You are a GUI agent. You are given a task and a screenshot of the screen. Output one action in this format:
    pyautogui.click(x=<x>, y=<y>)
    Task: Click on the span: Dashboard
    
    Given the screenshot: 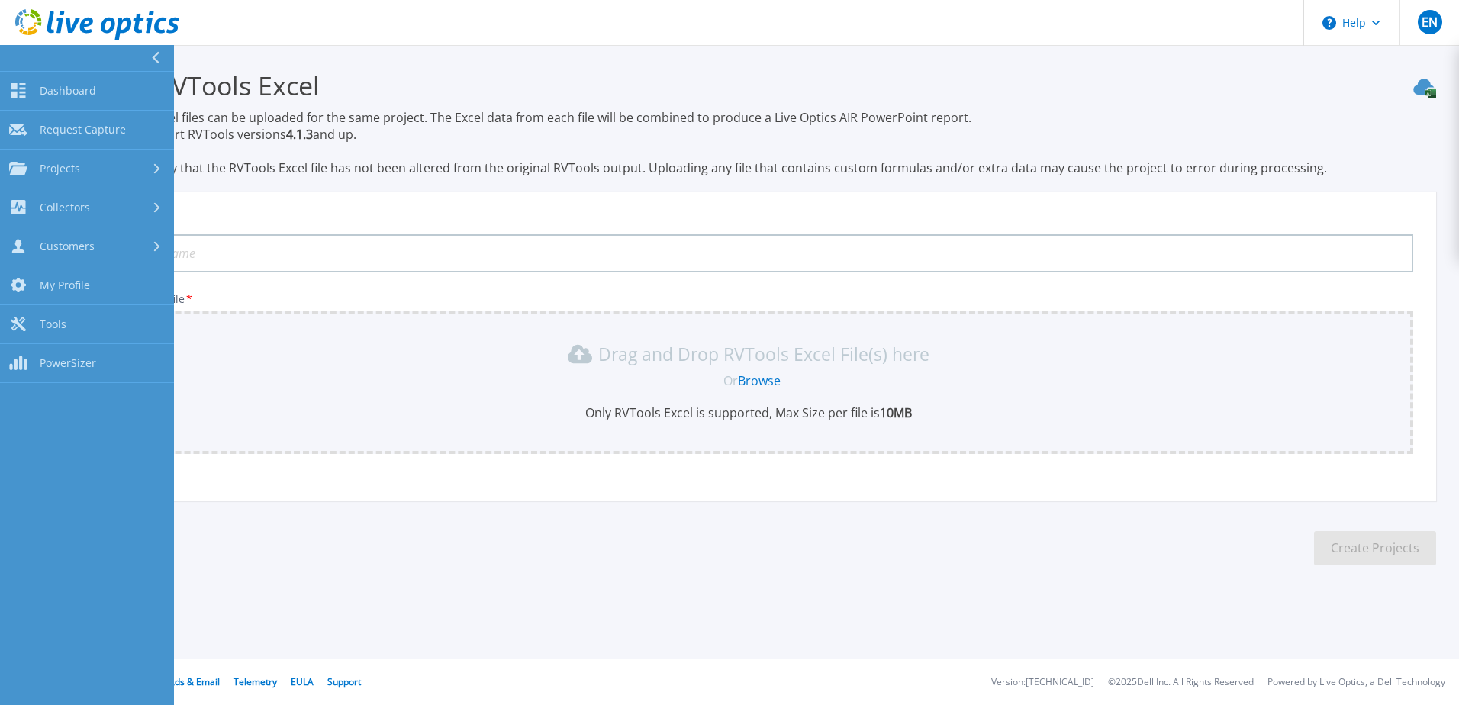 What is the action you would take?
    pyautogui.click(x=68, y=91)
    